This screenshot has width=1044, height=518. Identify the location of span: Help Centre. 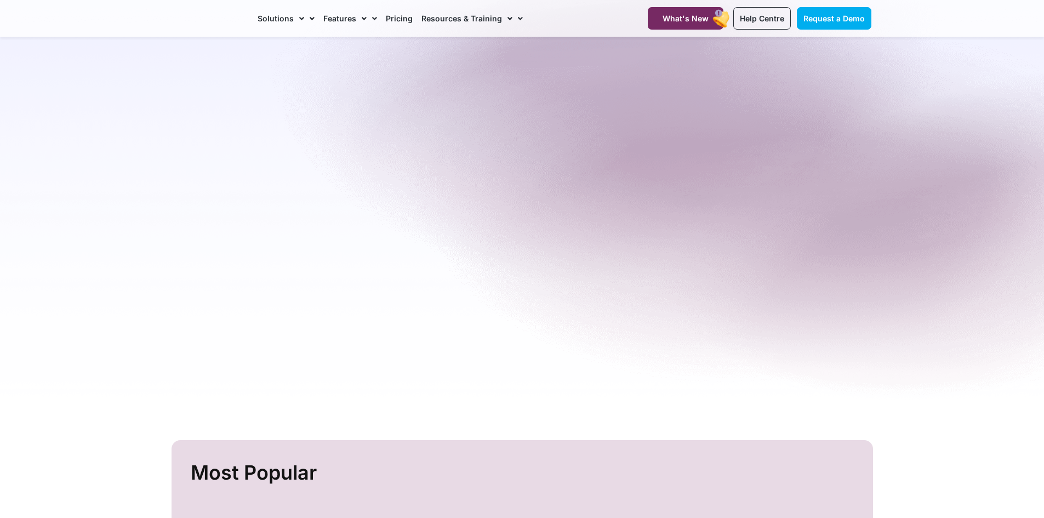
(762, 18).